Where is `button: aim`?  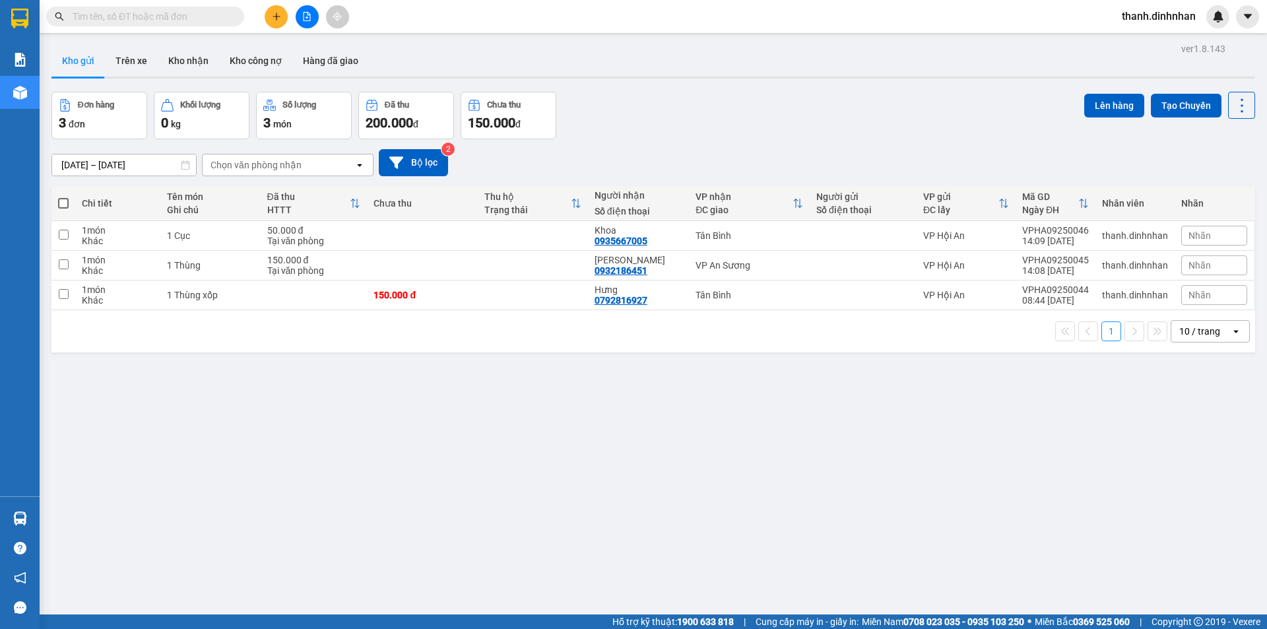
button: aim is located at coordinates (337, 16).